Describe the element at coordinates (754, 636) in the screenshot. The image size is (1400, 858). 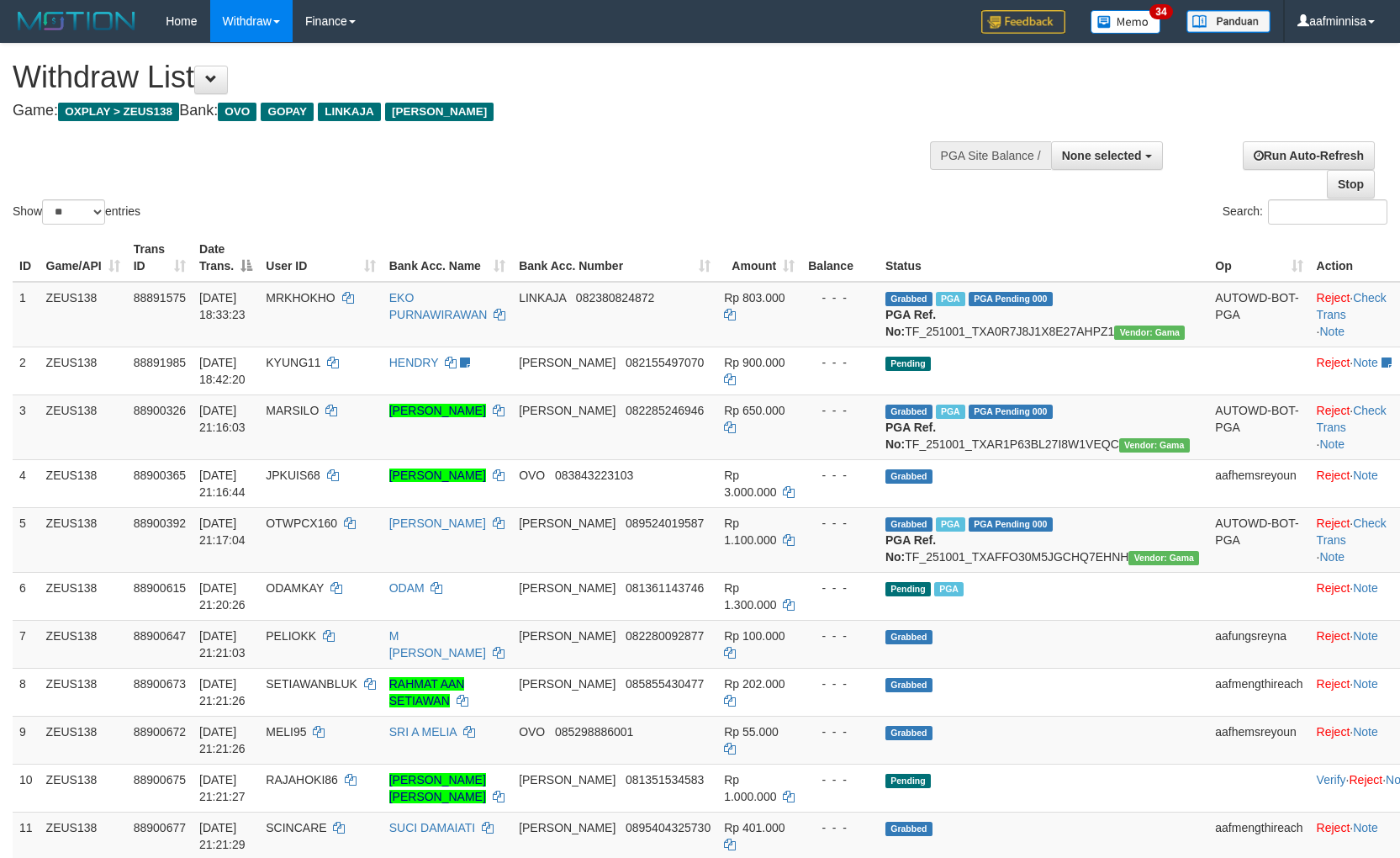
I see `span: Rp 100.000` at that location.